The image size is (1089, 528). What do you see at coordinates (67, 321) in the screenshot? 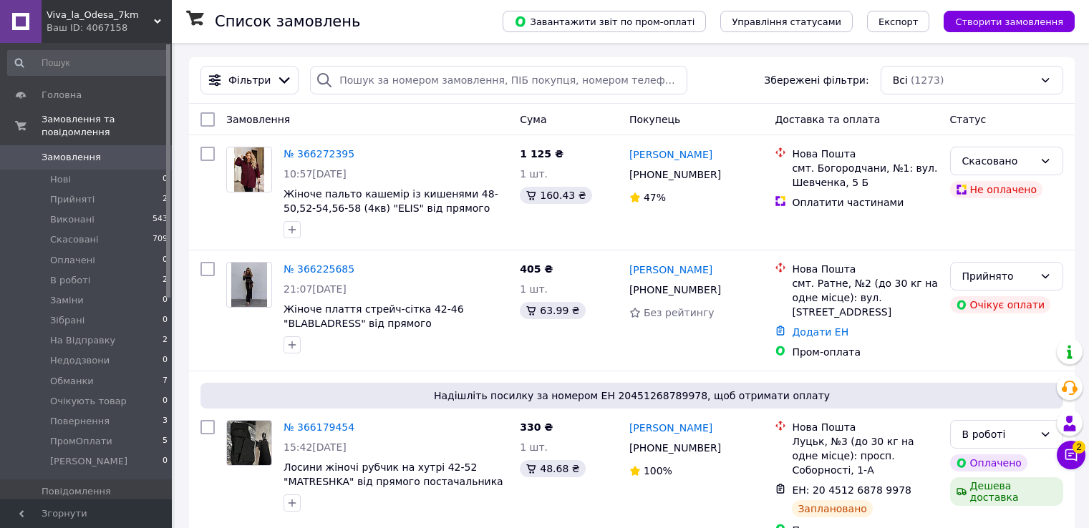
I see `span: Зібрані` at bounding box center [67, 321].